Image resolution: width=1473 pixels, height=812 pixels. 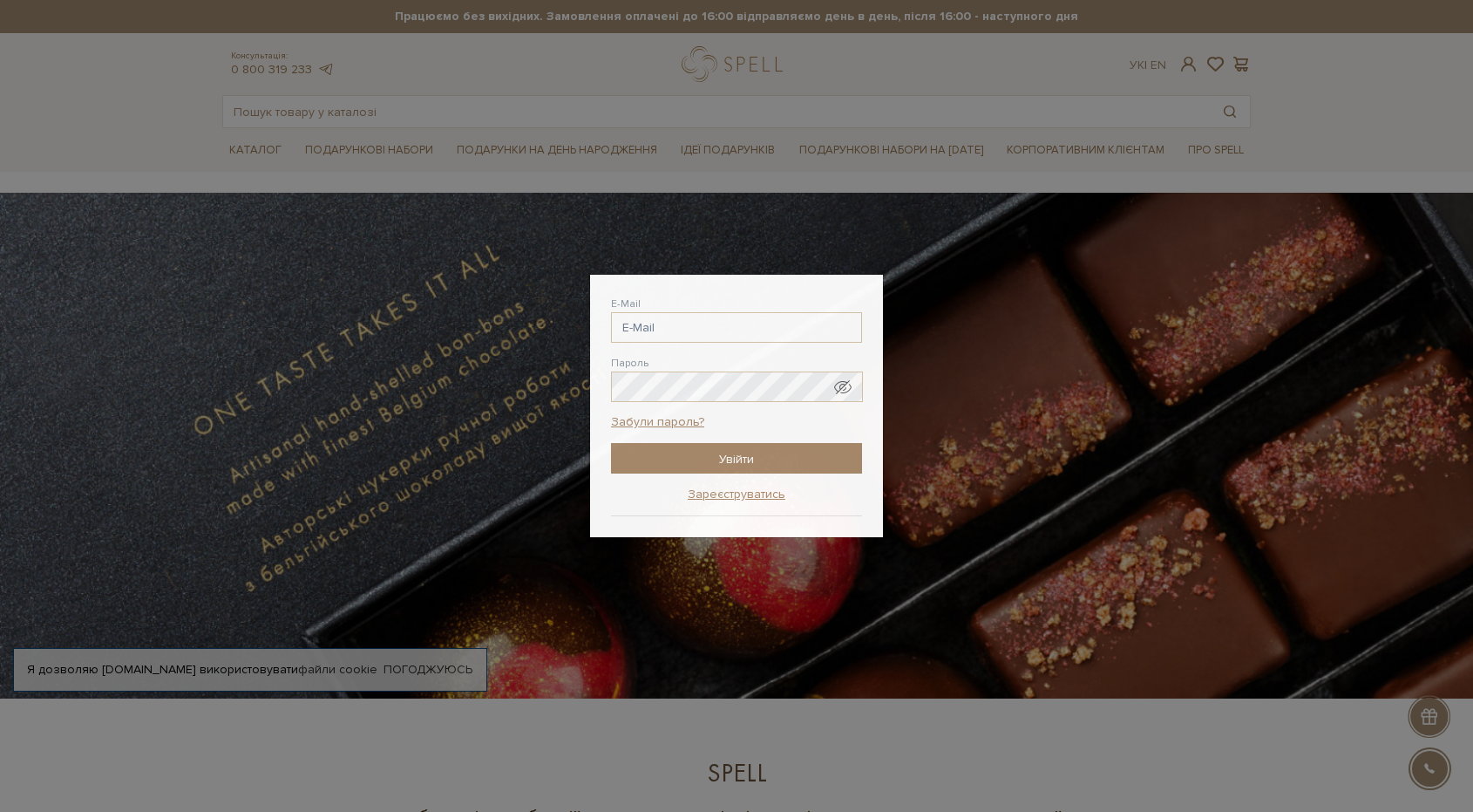 What do you see at coordinates (737, 458) in the screenshot?
I see `input: Увійти` at bounding box center [737, 458].